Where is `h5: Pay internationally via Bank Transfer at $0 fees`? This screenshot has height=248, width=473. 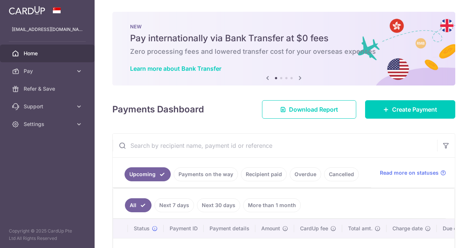 h5: Pay internationally via Bank Transfer at $0 fees is located at coordinates (284, 38).